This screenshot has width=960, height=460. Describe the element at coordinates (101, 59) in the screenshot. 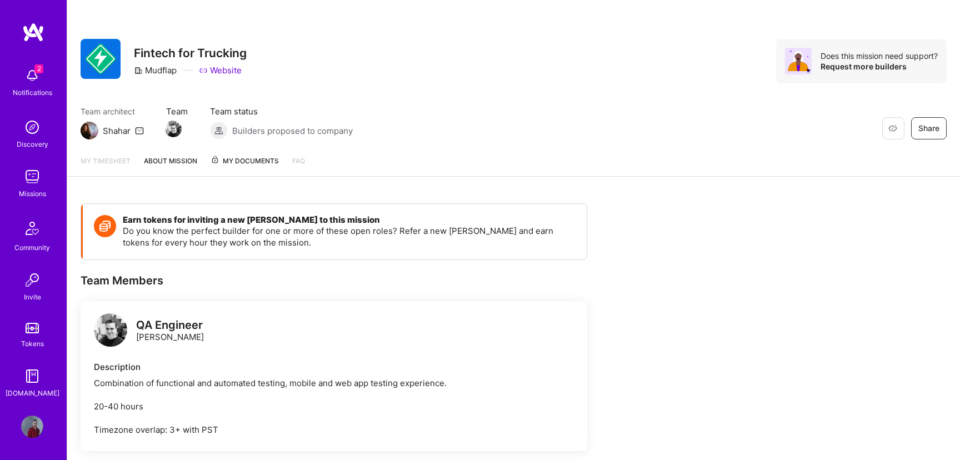

I see `img: Company Logo` at that location.